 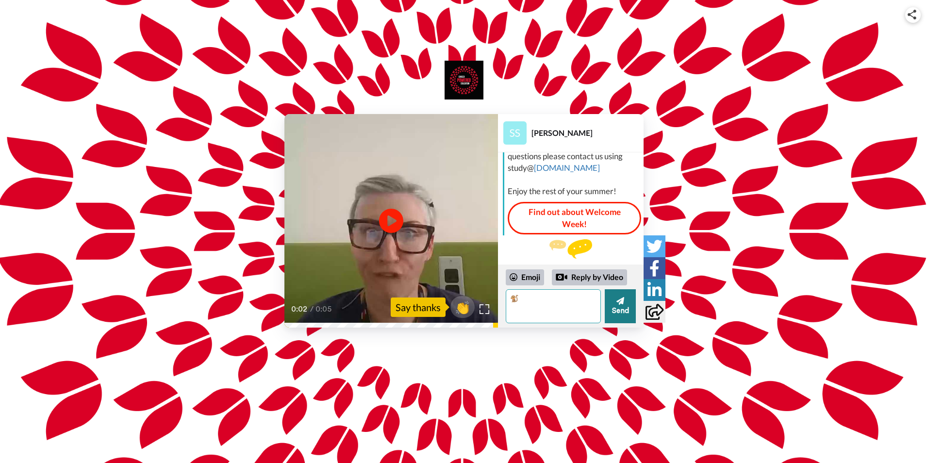 I want to click on img: Full screen, so click(x=485, y=309).